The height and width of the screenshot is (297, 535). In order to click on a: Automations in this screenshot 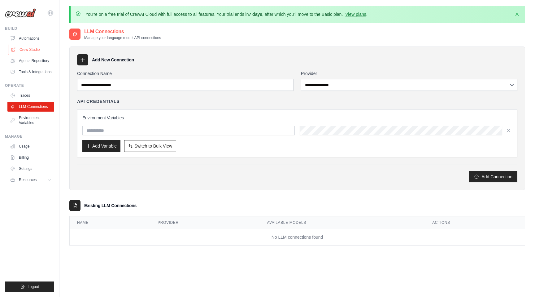, I will do `click(31, 38)`.